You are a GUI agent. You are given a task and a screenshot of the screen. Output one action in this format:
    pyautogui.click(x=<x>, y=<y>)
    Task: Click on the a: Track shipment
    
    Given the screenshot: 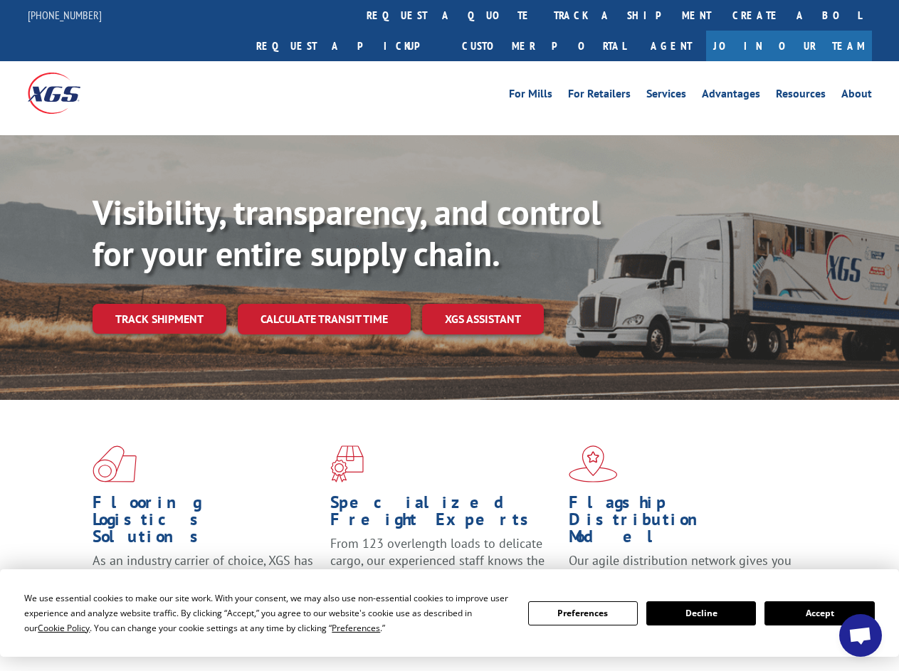 What is the action you would take?
    pyautogui.click(x=159, y=319)
    